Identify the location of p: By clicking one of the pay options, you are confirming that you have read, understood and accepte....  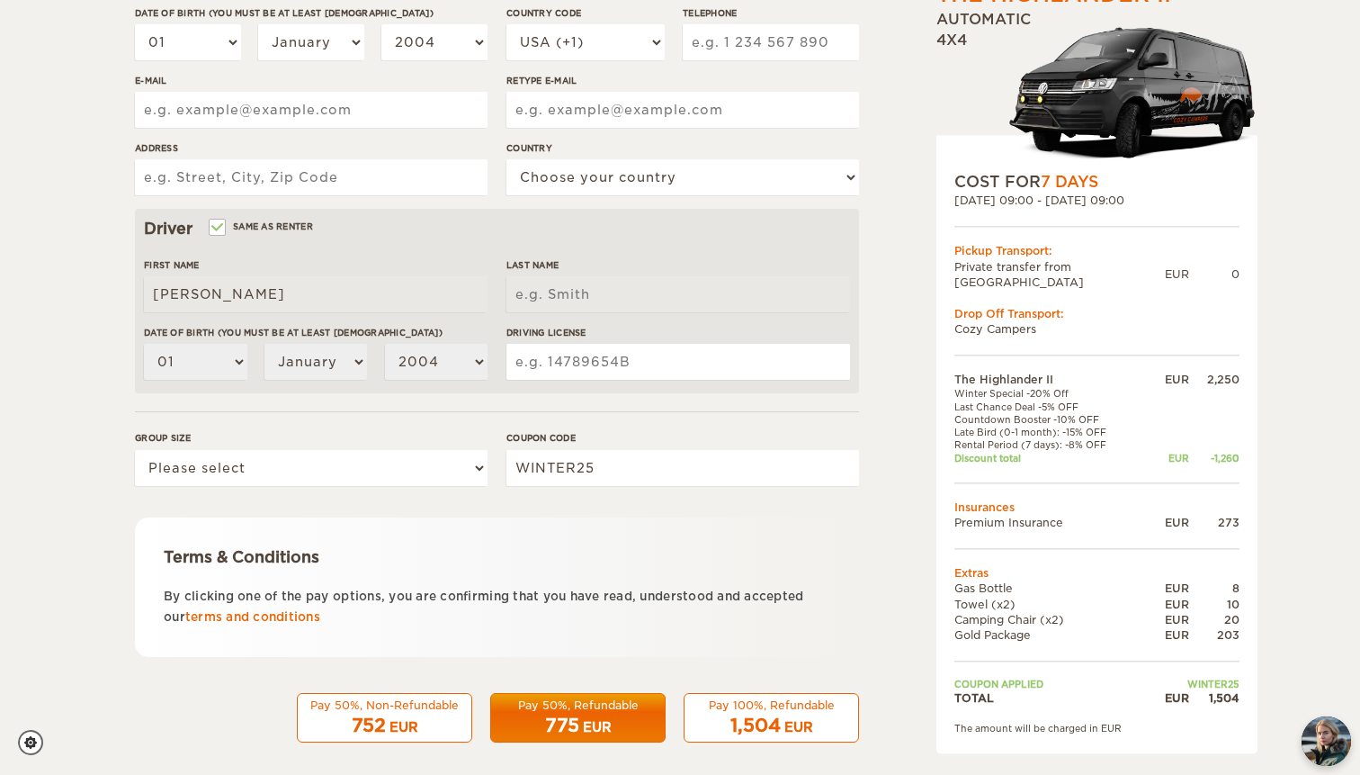
(497, 606).